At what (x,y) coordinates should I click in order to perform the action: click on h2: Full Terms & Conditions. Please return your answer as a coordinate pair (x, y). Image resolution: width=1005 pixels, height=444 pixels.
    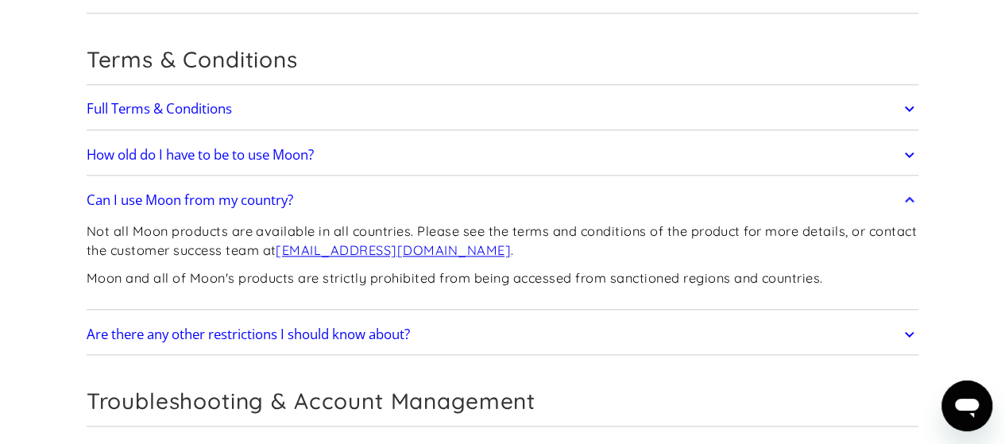
    Looking at the image, I should click on (159, 109).